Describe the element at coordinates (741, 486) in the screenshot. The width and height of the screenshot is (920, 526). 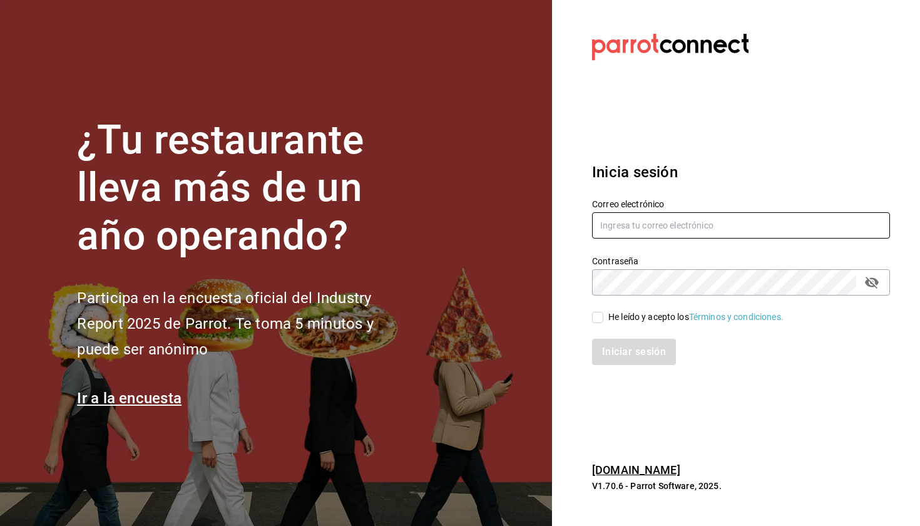
I see `p: V1.70.6 - Parrot Software, 2025.` at that location.